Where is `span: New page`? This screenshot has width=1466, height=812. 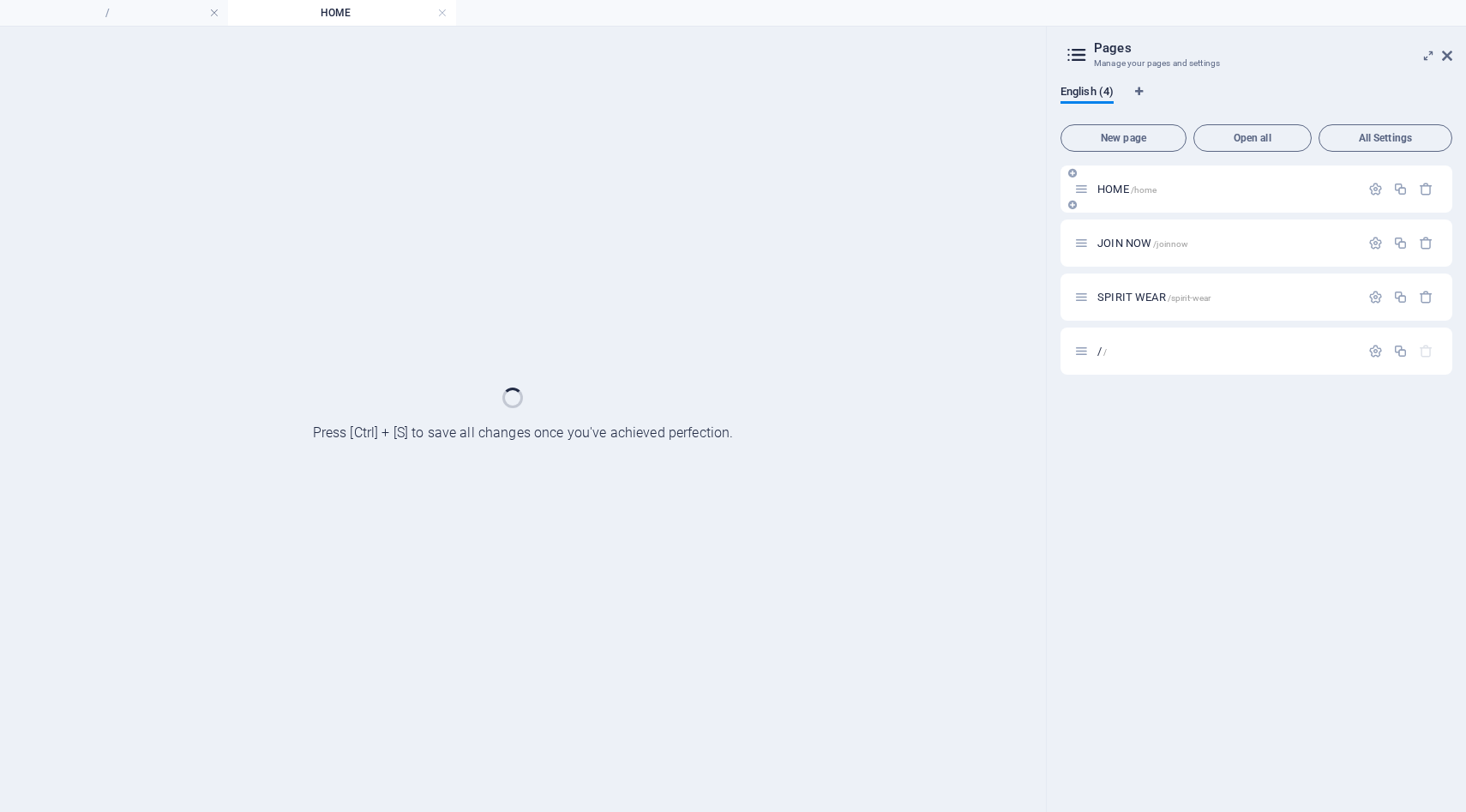
span: New page is located at coordinates (1123, 138).